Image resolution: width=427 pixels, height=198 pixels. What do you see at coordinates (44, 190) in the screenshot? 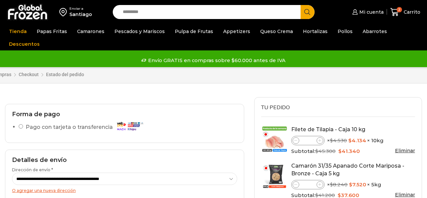
I see `a: O agregar una nueva dirección` at bounding box center [44, 190].